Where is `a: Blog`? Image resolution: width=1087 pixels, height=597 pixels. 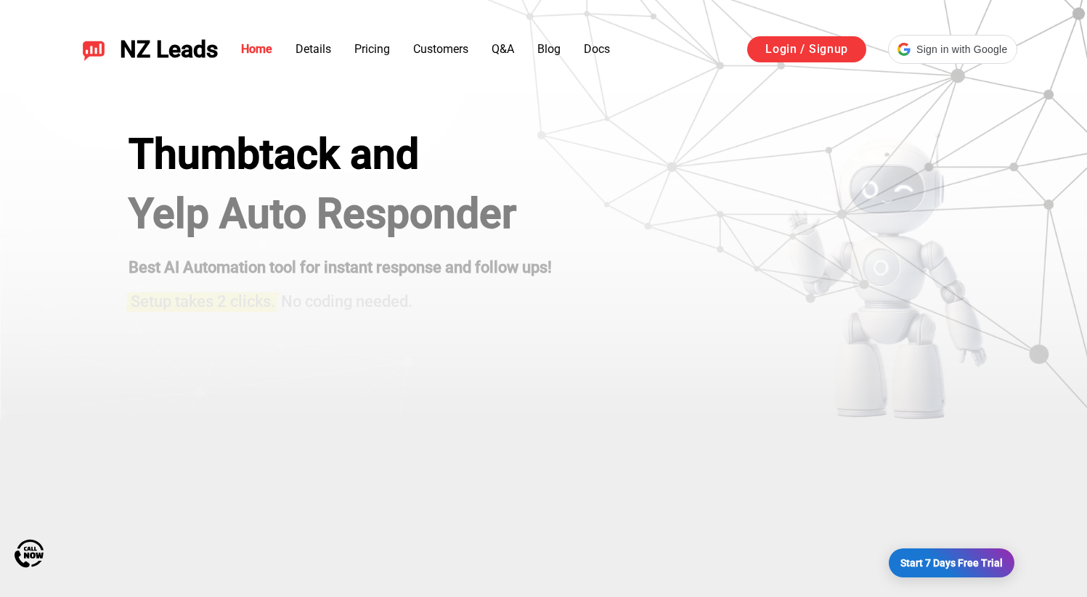 a: Blog is located at coordinates (549, 49).